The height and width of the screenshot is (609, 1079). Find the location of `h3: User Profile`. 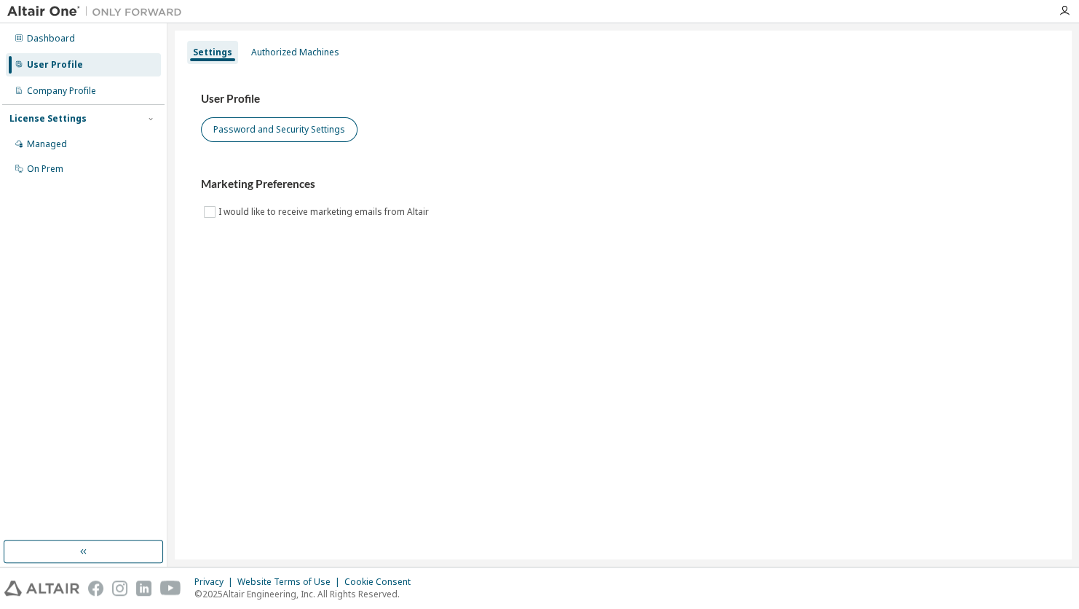

h3: User Profile is located at coordinates (623, 99).